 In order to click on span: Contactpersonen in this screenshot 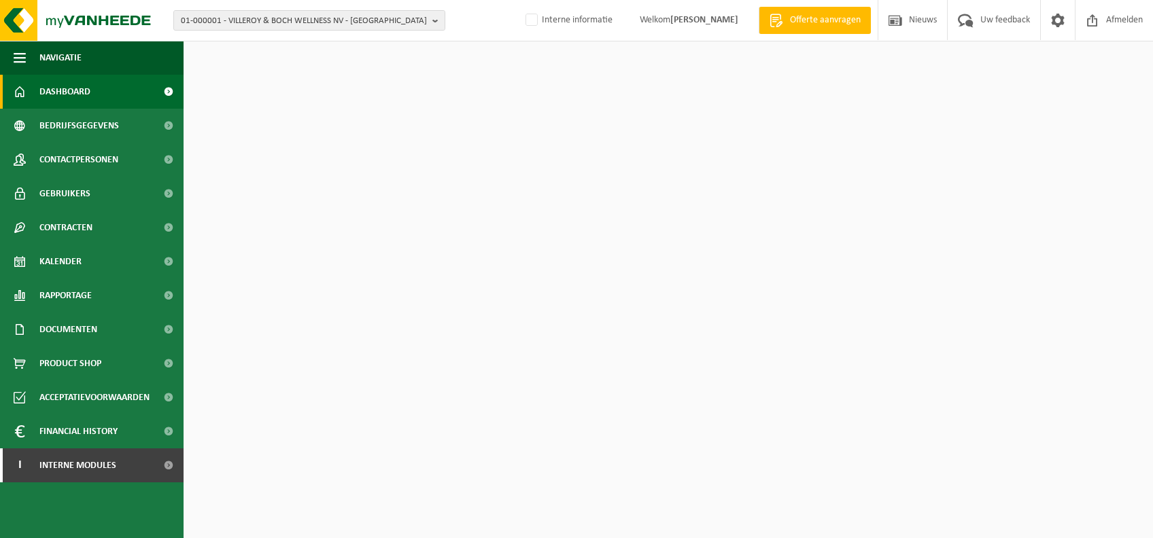, I will do `click(79, 160)`.